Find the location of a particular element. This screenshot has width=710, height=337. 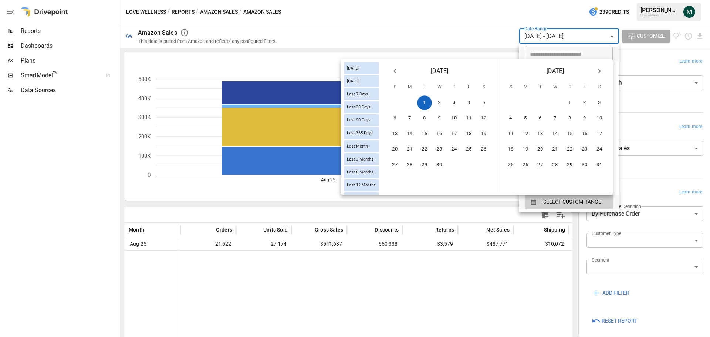

button: Previous month is located at coordinates (395, 71).